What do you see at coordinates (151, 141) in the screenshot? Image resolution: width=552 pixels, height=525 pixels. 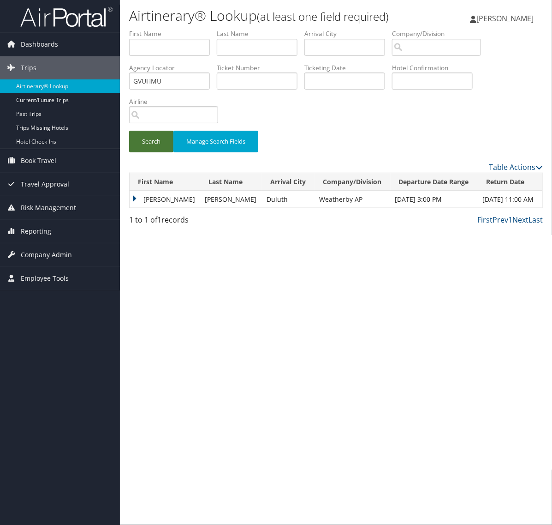 I see `button: Search` at bounding box center [151, 141].